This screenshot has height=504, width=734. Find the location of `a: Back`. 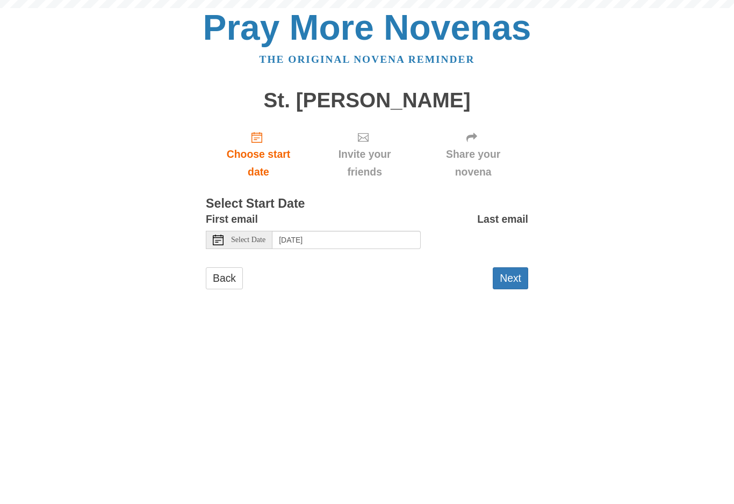

a: Back is located at coordinates (224, 278).